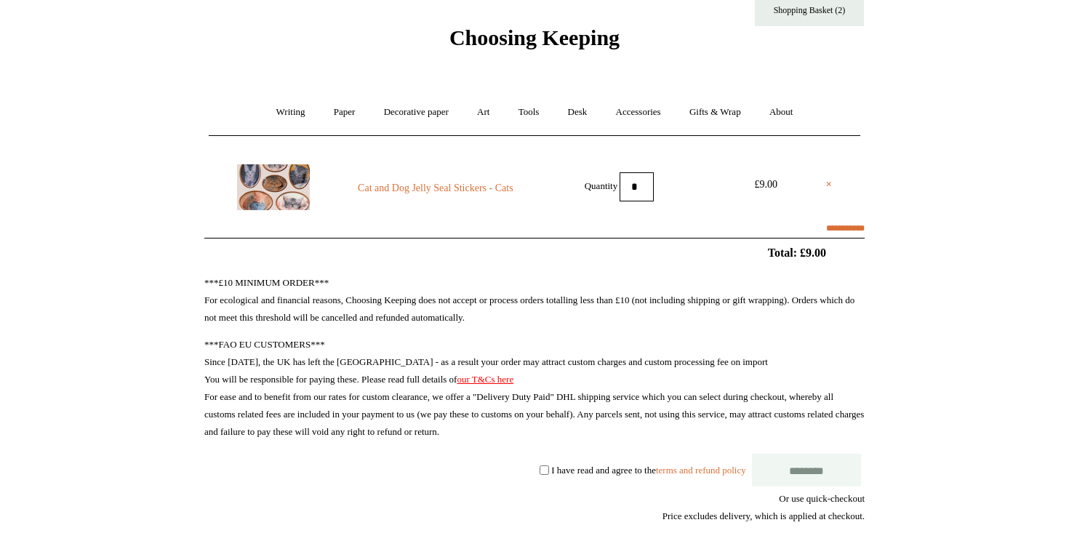 Image resolution: width=1069 pixels, height=557 pixels. Describe the element at coordinates (273, 187) in the screenshot. I see `img: Cat and Dog Jelly Seal Stickers - Cats` at that location.